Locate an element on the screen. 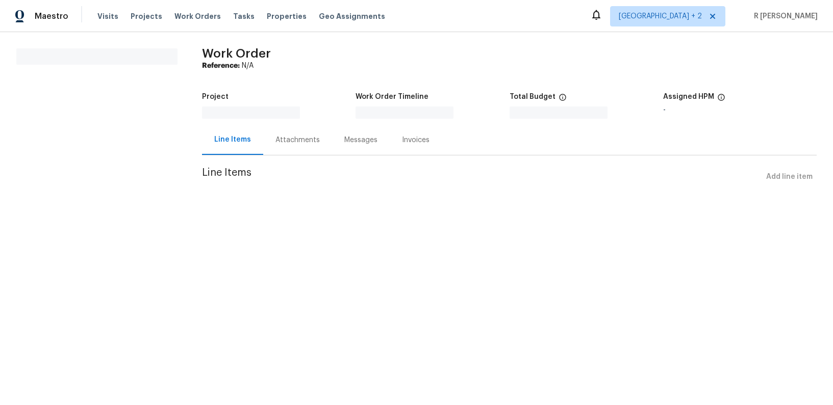  span: Geo Assignments is located at coordinates (352, 16).